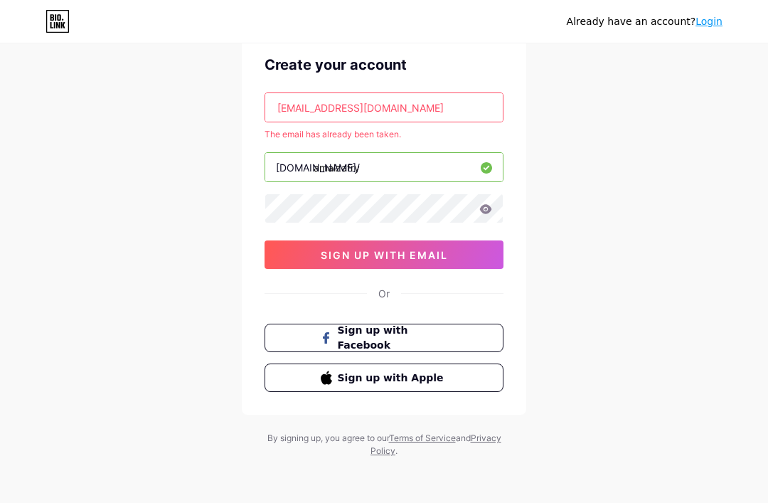 Image resolution: width=768 pixels, height=503 pixels. Describe the element at coordinates (384, 378) in the screenshot. I see `button: Sign up with Apple` at that location.